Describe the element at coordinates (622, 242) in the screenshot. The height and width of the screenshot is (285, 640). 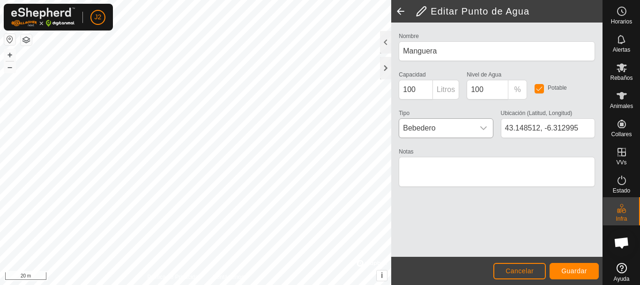
I see `div: Chat abierto` at that location.